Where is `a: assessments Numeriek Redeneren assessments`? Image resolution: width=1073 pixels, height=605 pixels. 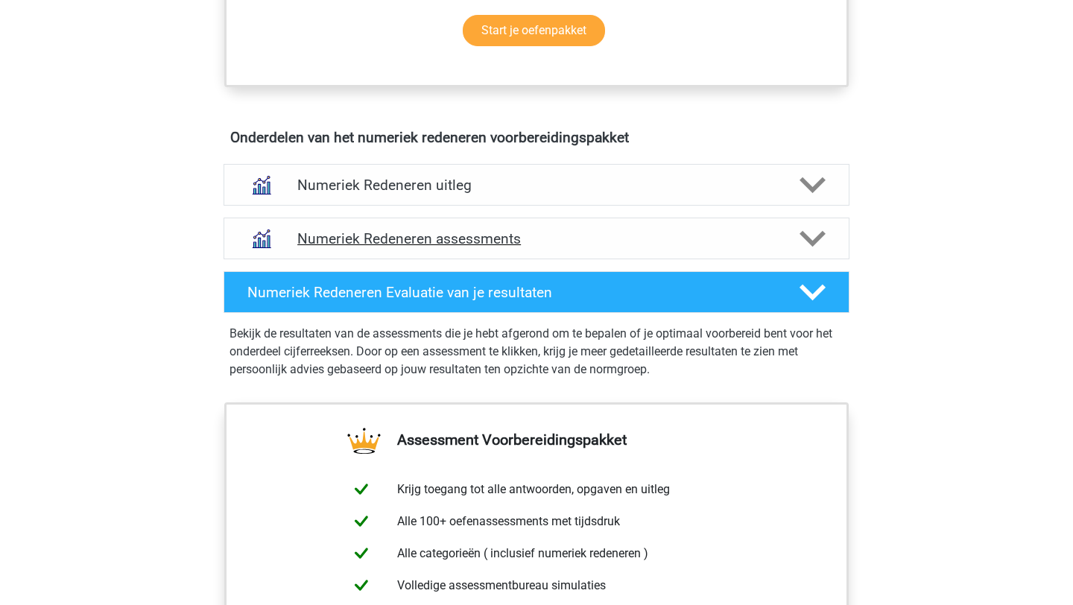
a: assessments Numeriek Redeneren assessments is located at coordinates (537, 239).